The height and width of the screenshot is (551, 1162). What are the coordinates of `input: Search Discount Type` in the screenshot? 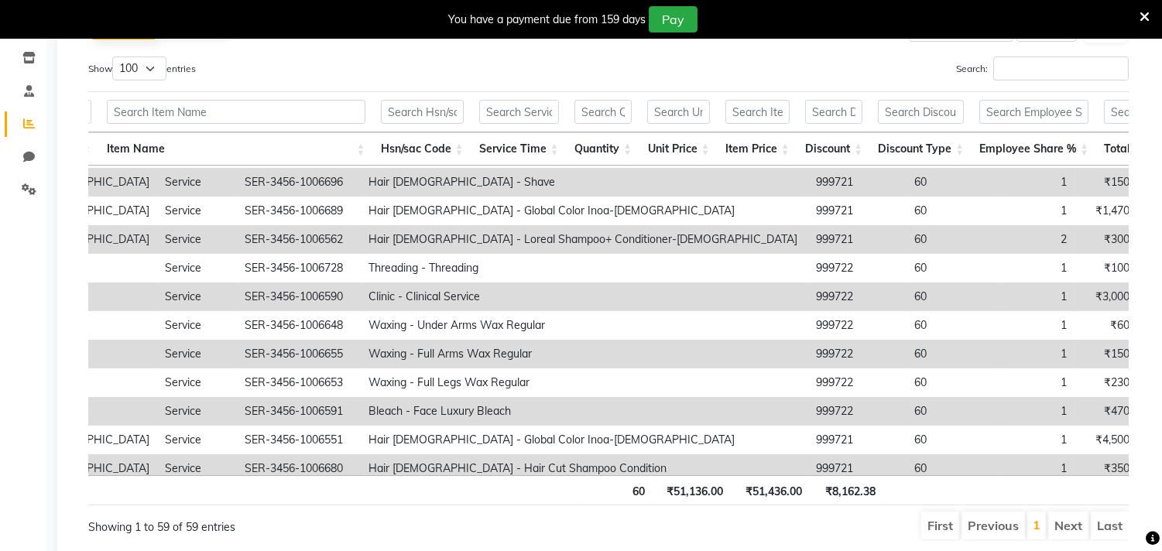 It's located at (920, 111).